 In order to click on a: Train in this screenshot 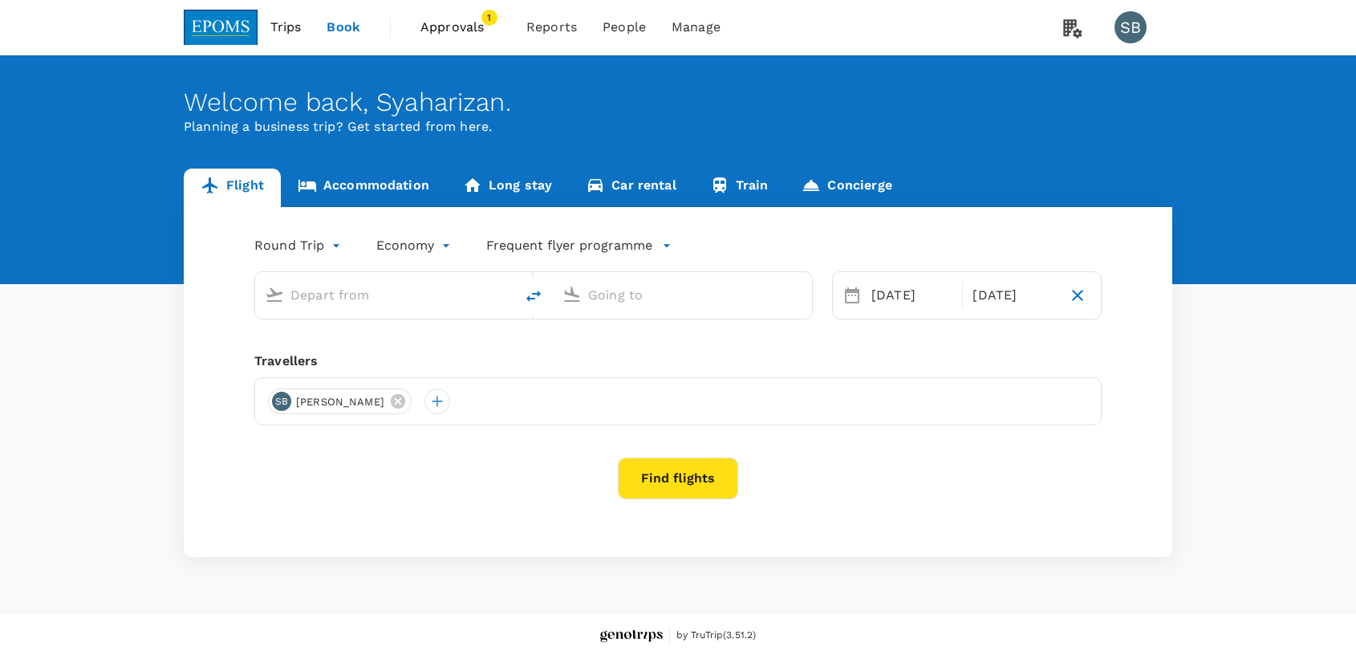, I will do `click(739, 188)`.